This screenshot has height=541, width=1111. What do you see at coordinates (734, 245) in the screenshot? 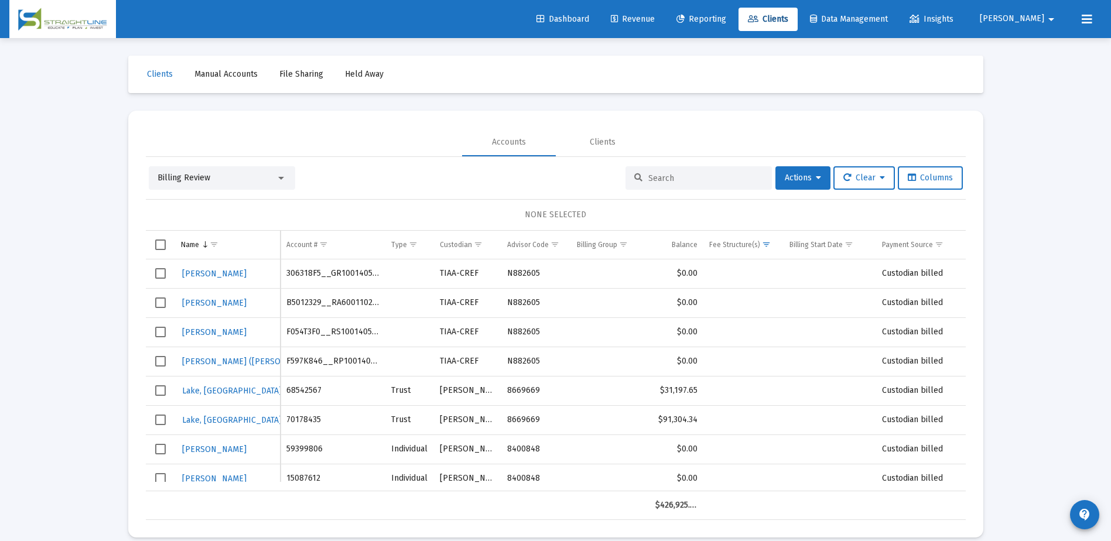
I see `div: Fee Structure(s)` at bounding box center [734, 245].